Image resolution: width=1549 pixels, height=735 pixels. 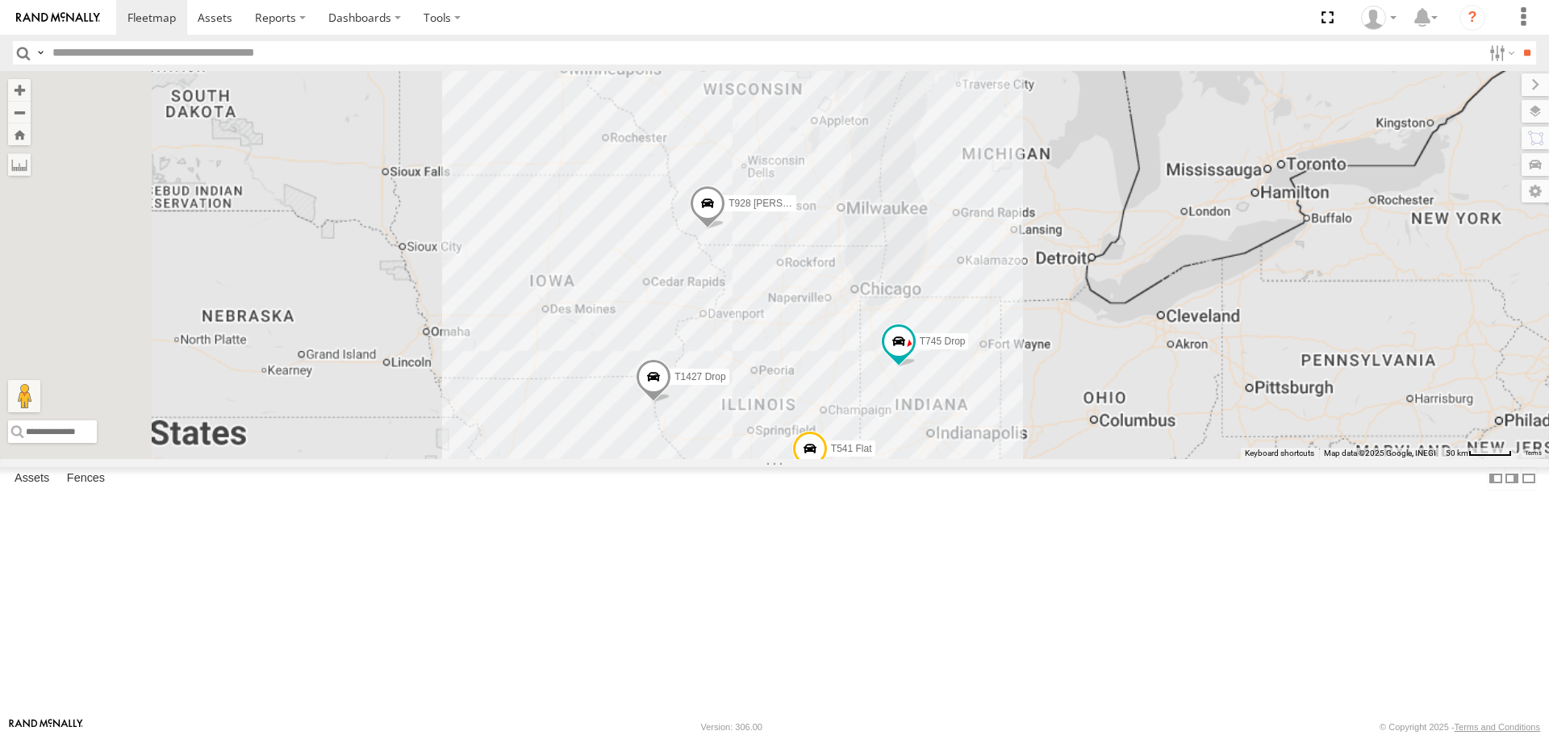 I want to click on label: Dock Summary Table to the Left, so click(x=1496, y=478).